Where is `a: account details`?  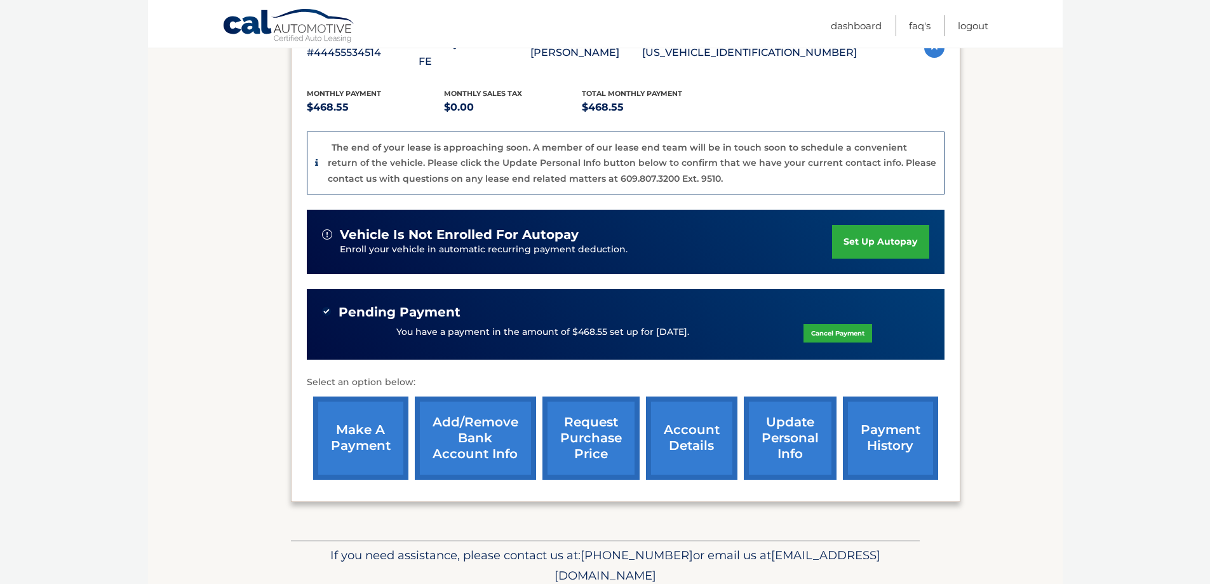
a: account details is located at coordinates (692, 438).